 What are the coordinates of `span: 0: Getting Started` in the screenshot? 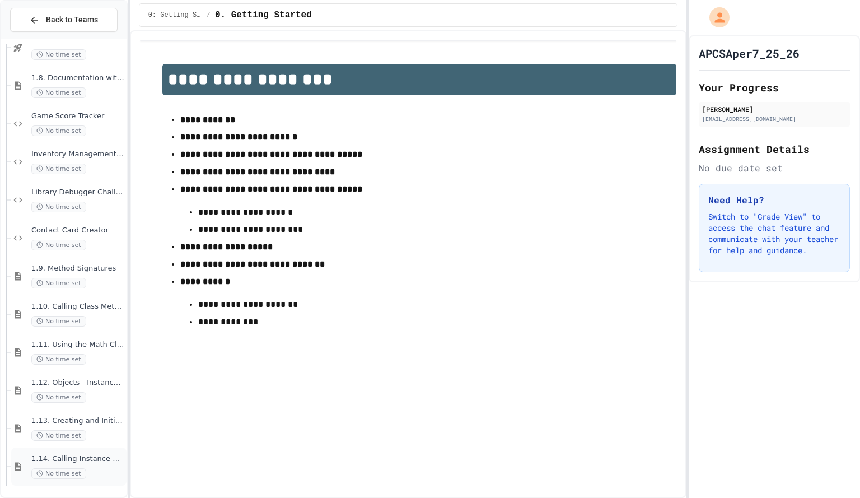 It's located at (175, 15).